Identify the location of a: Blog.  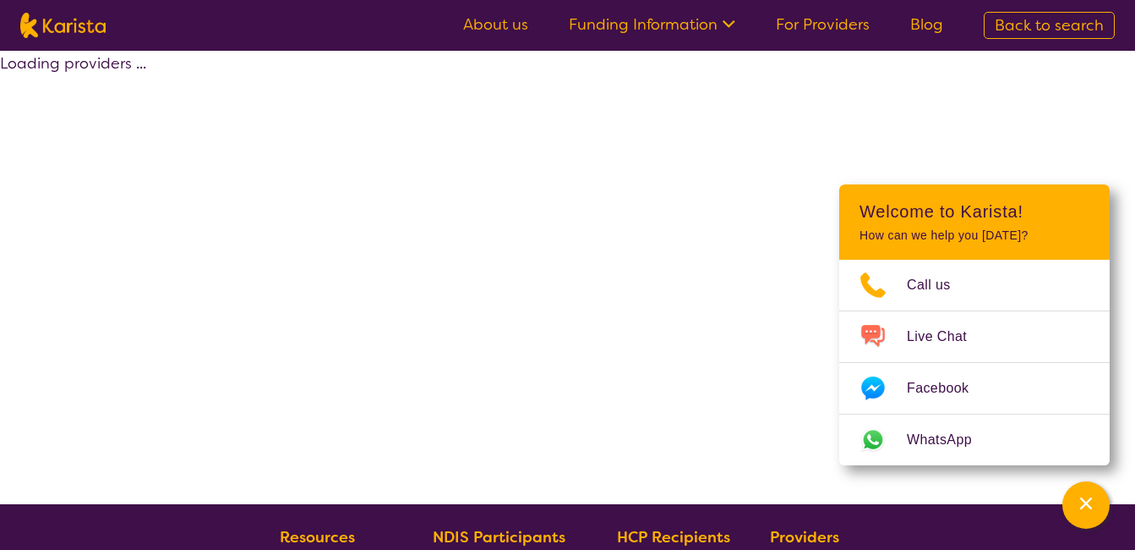
(927, 25).